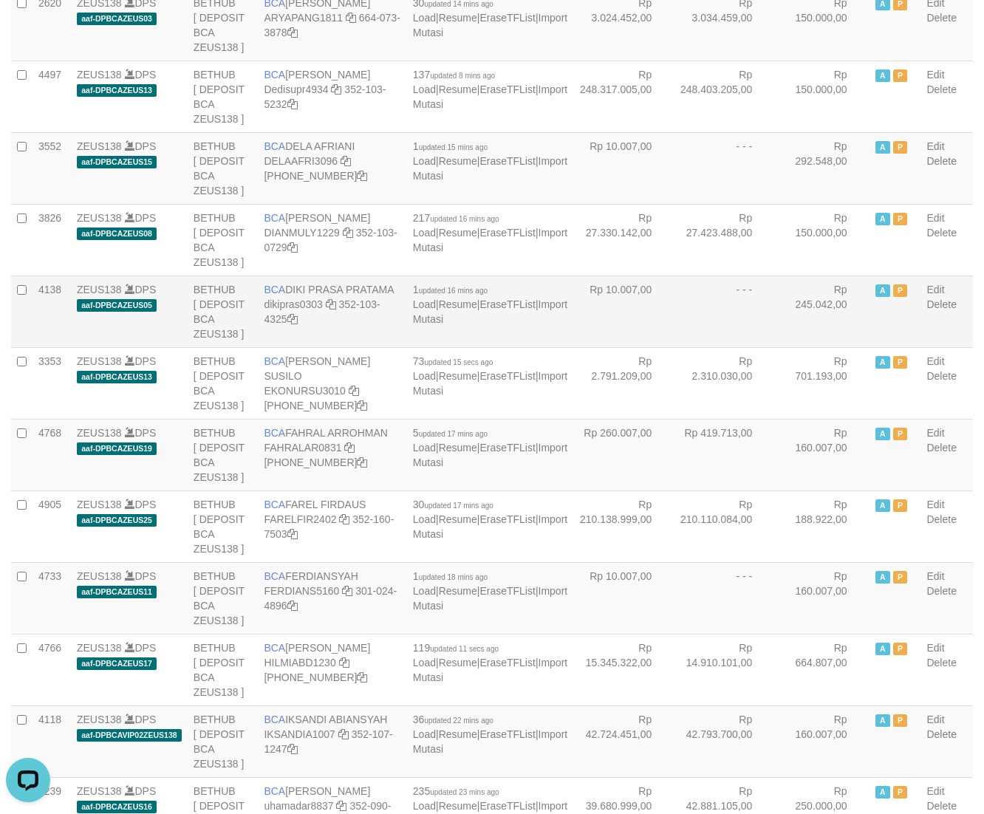  Describe the element at coordinates (822, 311) in the screenshot. I see `td: Rp 245.042,00` at that location.